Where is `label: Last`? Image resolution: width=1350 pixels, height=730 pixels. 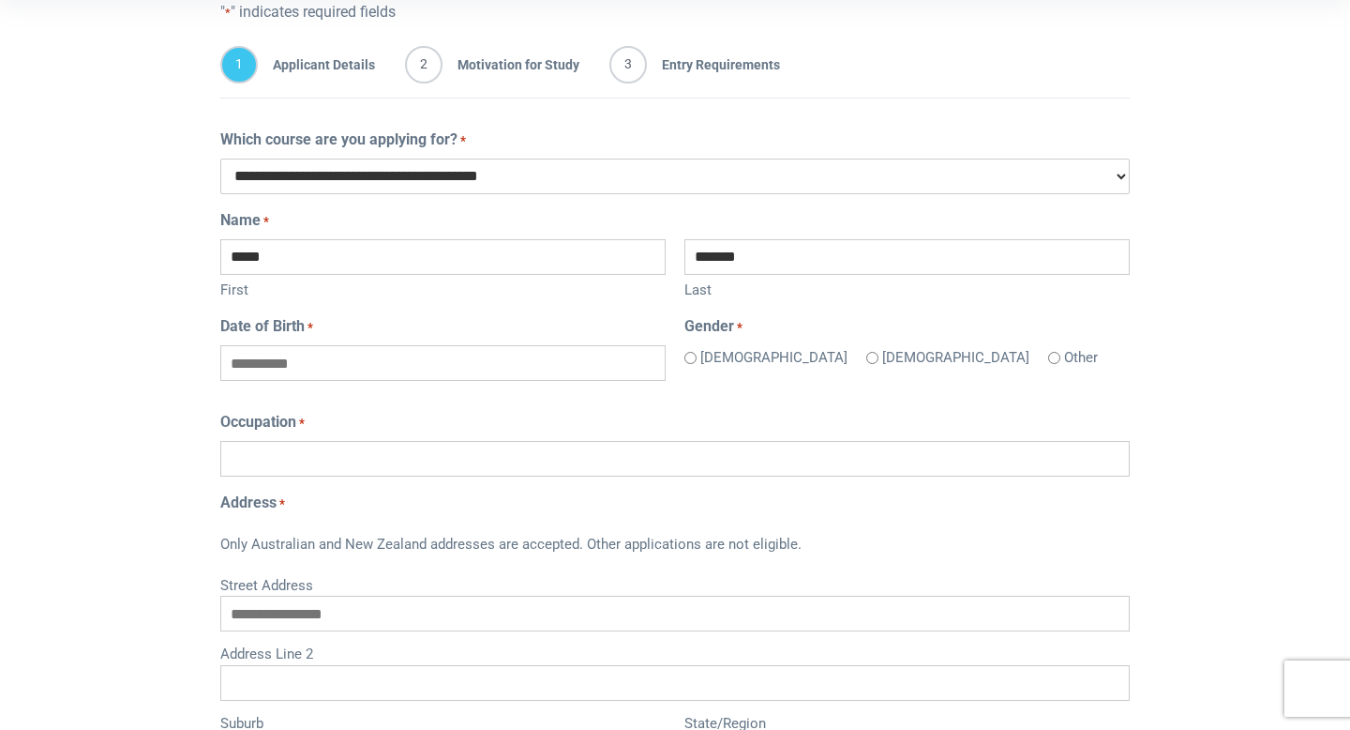
label: Last is located at coordinates (907, 288).